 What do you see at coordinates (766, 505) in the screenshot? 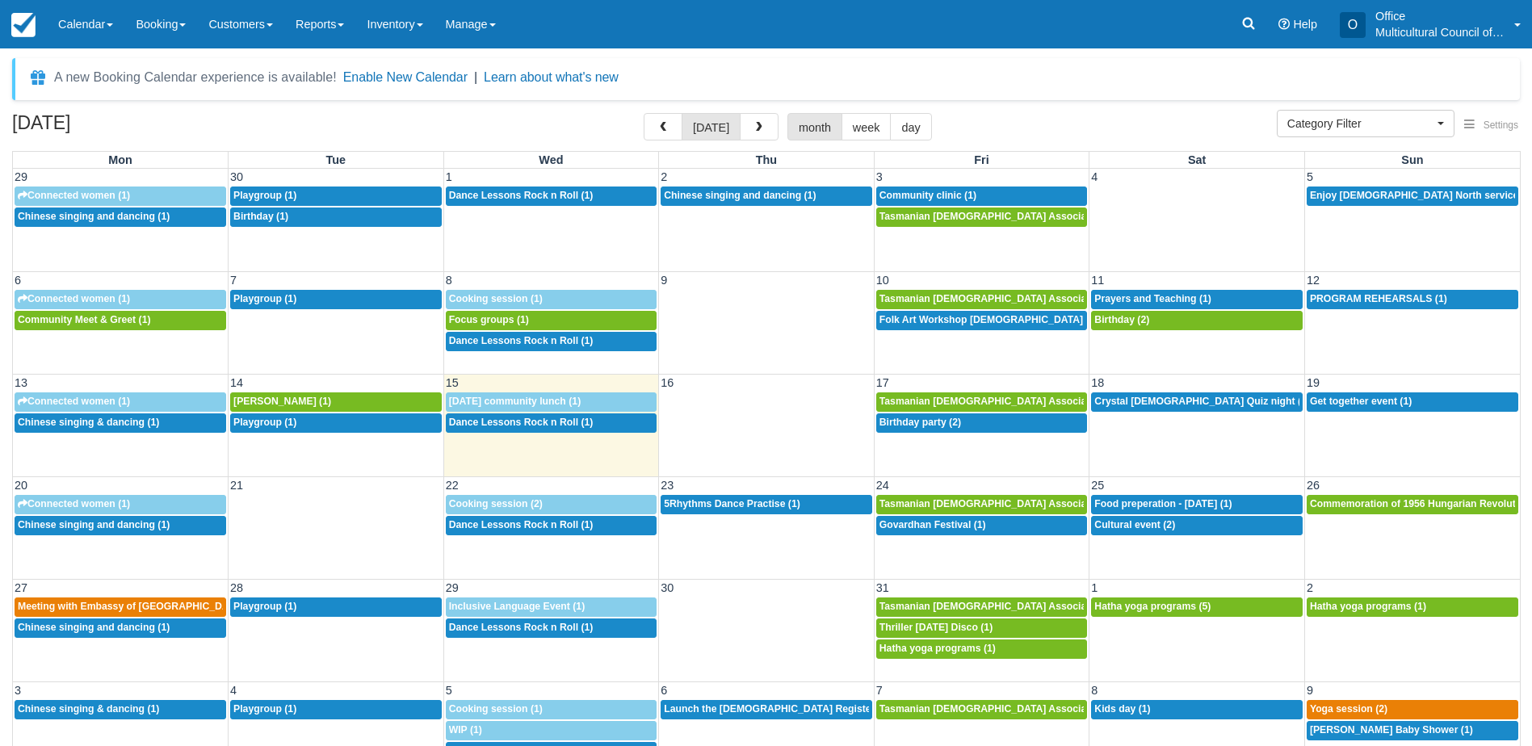
I see `a: 5Rhythms Dance Practise (1)` at bounding box center [766, 505].